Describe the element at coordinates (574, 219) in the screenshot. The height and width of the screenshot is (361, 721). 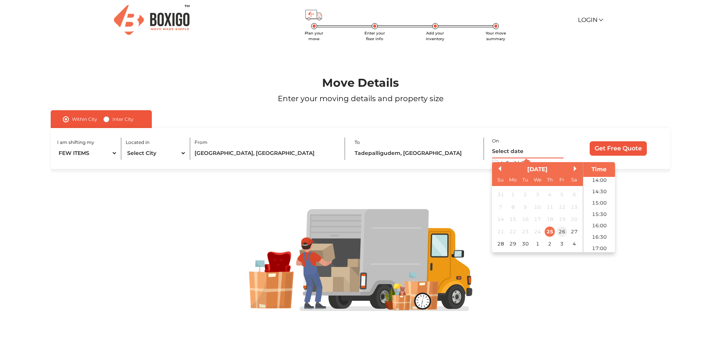
I see `div: Not available Saturday, September 20th, 2025` at that location.